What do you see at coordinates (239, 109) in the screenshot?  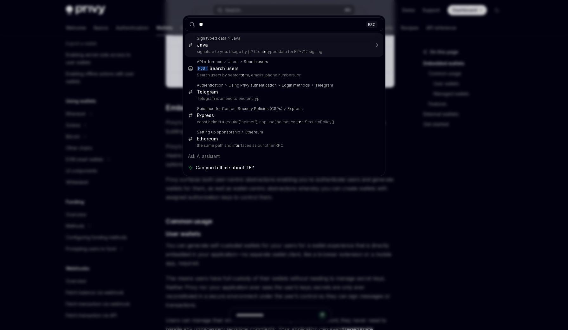 I see `div: Guidance for Content Security Policies (CSPs)` at bounding box center [239, 109].